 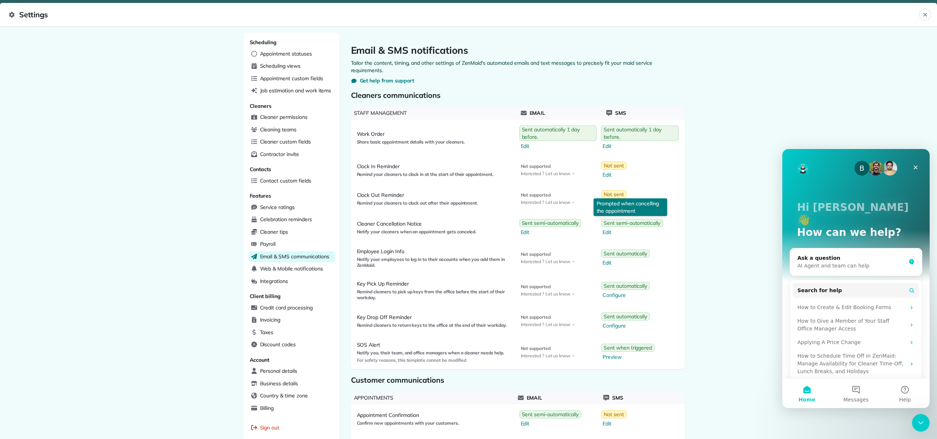 What do you see at coordinates (291, 79) in the screenshot?
I see `a: Appointment custom fields` at bounding box center [291, 79].